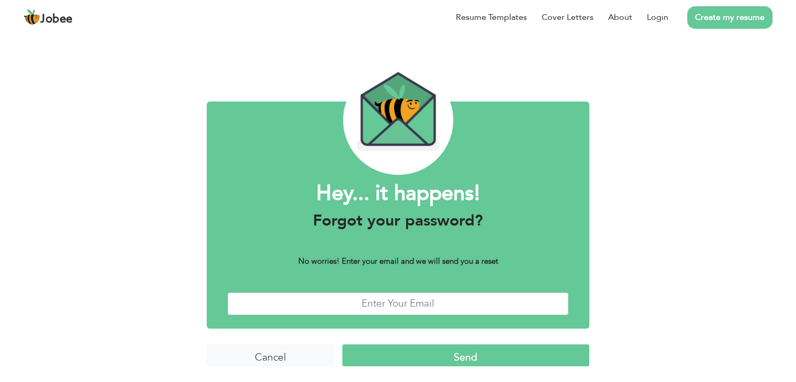 The width and height of the screenshot is (796, 382). What do you see at coordinates (32, 17) in the screenshot?
I see `img: jobee.io` at bounding box center [32, 17].